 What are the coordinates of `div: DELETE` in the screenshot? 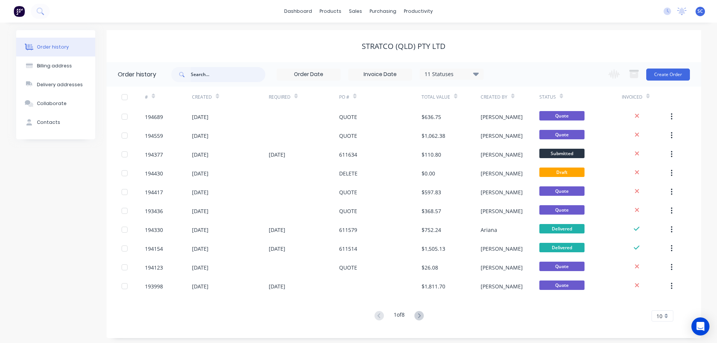 It's located at (348, 173).